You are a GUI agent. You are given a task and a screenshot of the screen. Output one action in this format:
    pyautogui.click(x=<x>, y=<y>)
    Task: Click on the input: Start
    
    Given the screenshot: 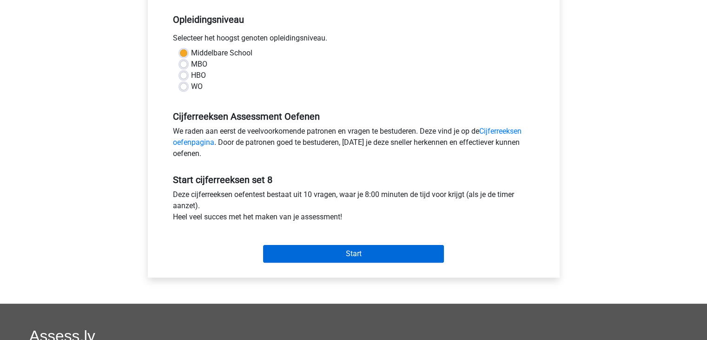 What is the action you would take?
    pyautogui.click(x=353, y=253)
    